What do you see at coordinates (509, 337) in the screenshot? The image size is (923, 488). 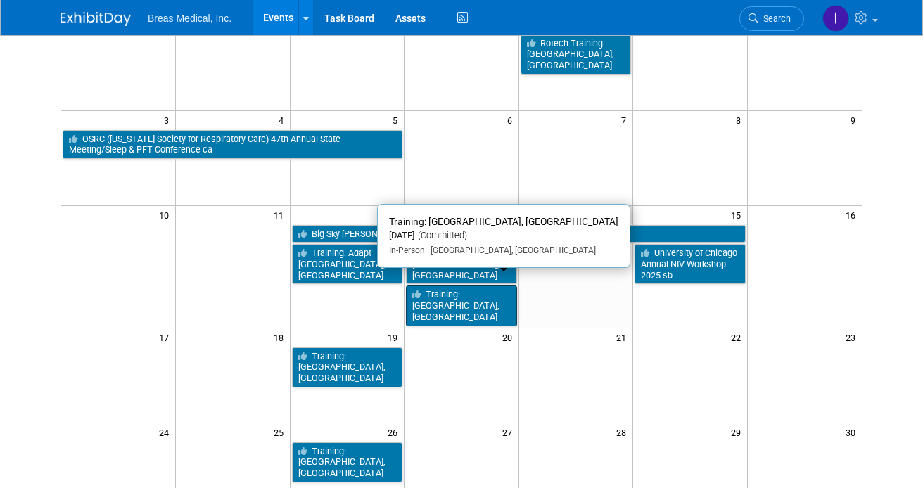 I see `span: 20` at bounding box center [509, 337].